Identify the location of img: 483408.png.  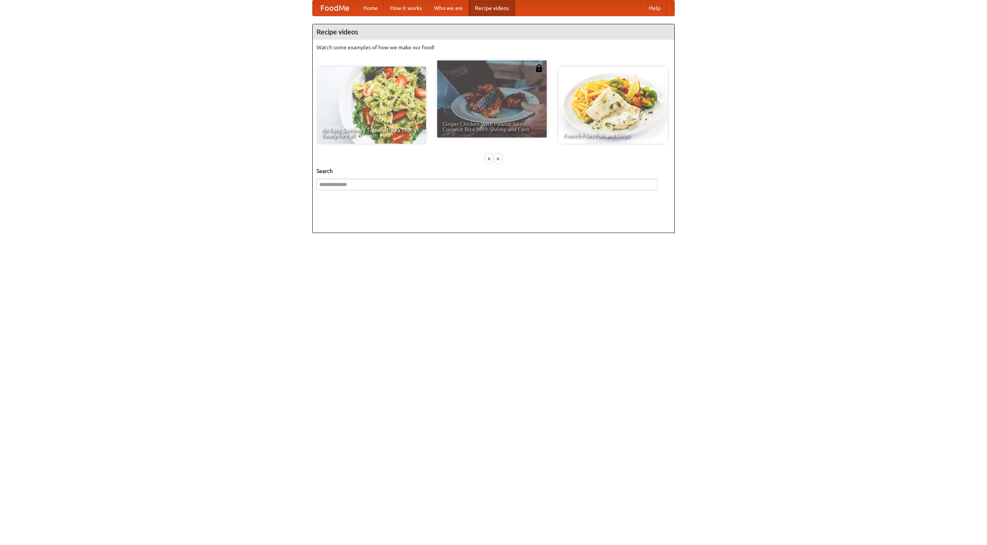
(539, 68).